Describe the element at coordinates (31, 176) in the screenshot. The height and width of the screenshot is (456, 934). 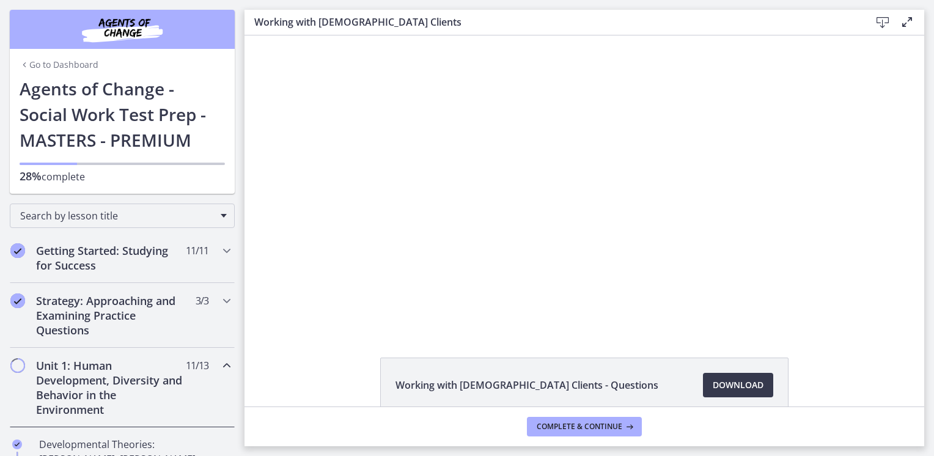
I see `span: 28%` at that location.